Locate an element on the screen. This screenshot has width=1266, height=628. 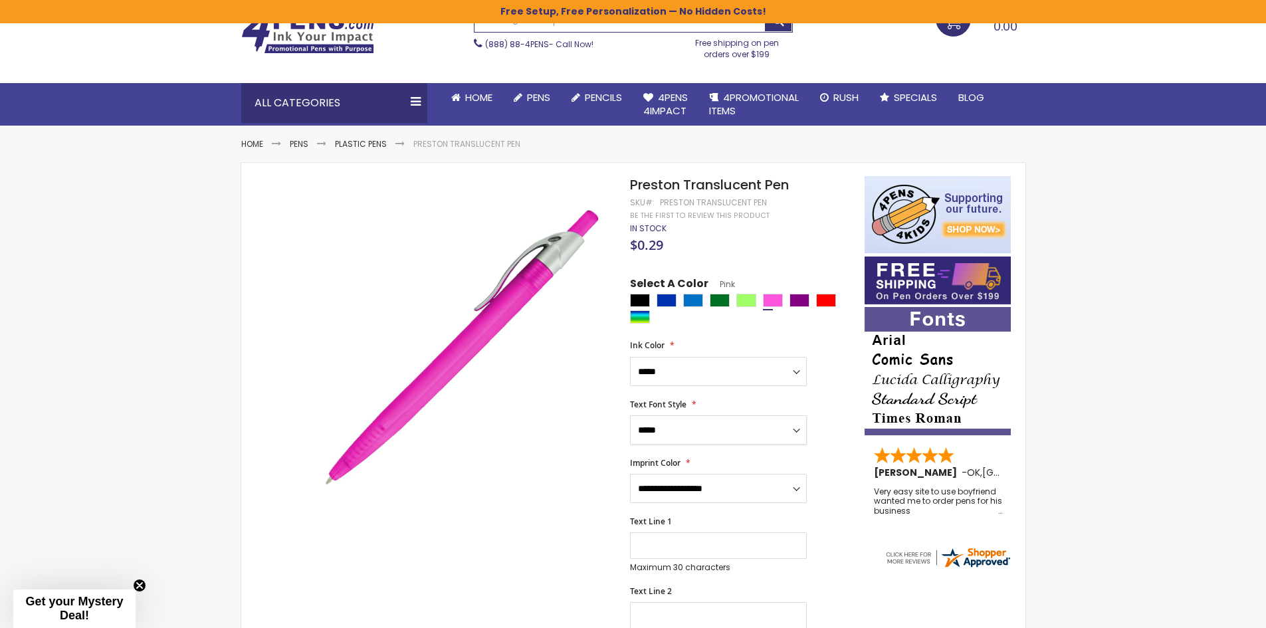
span: Text Font Style is located at coordinates (658, 404).